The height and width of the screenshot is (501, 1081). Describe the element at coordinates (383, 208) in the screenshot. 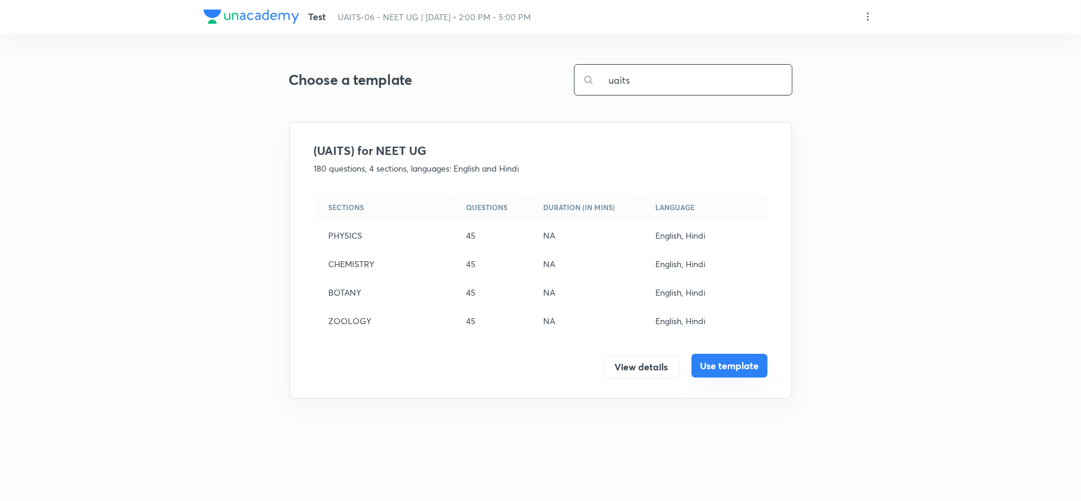

I see `th: Sections` at that location.